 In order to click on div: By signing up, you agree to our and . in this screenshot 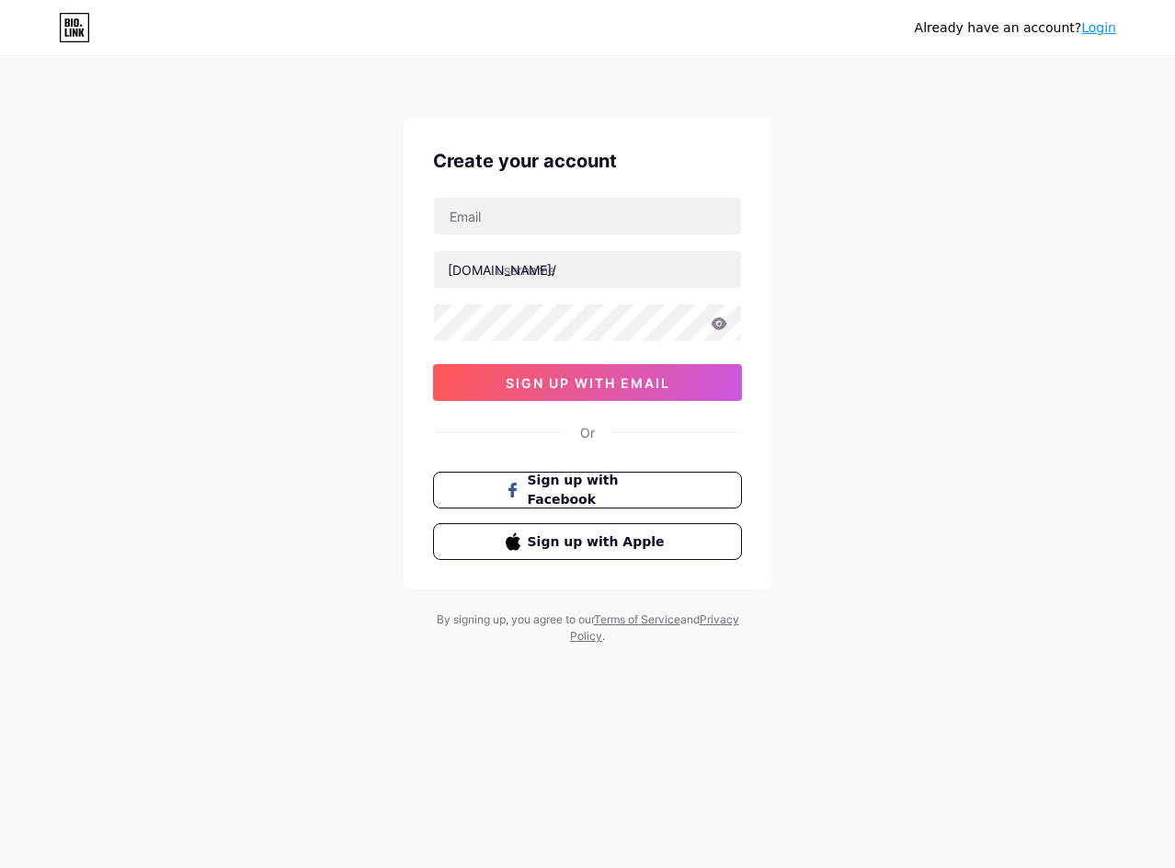, I will do `click(587, 628)`.